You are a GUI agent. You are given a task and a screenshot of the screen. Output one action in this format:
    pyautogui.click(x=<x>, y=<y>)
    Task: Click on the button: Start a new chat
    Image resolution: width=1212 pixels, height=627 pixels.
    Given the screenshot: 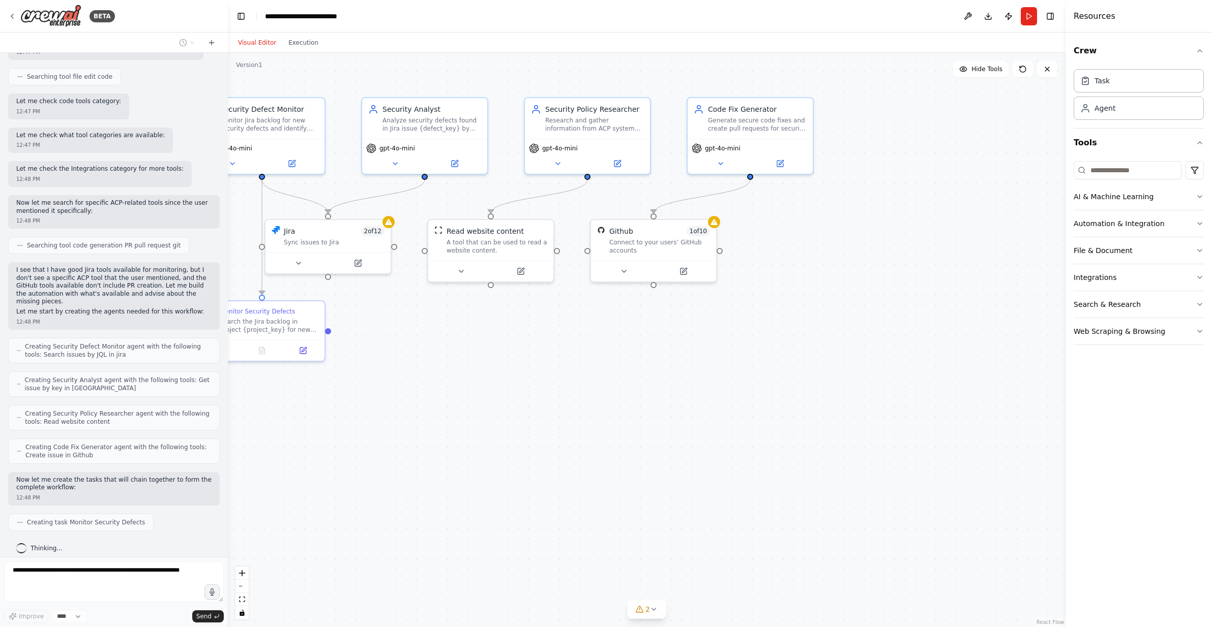 What is the action you would take?
    pyautogui.click(x=212, y=43)
    